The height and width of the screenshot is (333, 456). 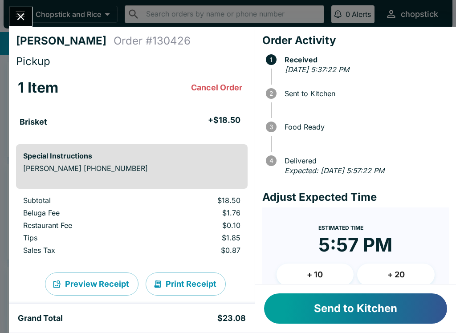 What do you see at coordinates (217, 88) in the screenshot?
I see `button: Cancel Order` at bounding box center [217, 88].